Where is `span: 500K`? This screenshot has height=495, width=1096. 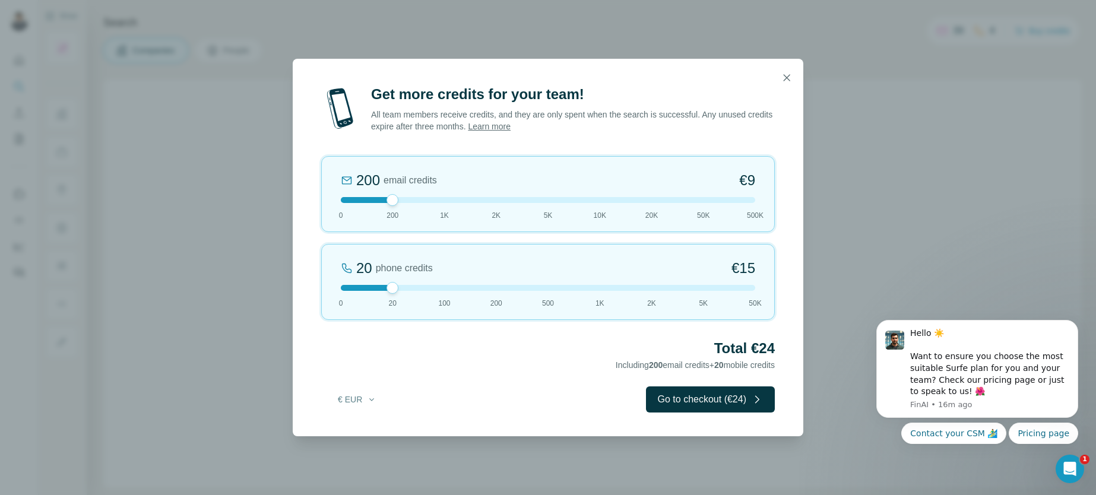 span: 500K is located at coordinates (755, 215).